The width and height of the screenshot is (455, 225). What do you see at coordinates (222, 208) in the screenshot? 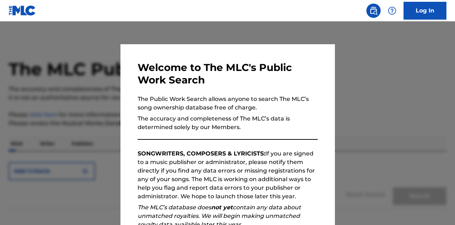
I see `strong: not yet` at bounding box center [222, 208].